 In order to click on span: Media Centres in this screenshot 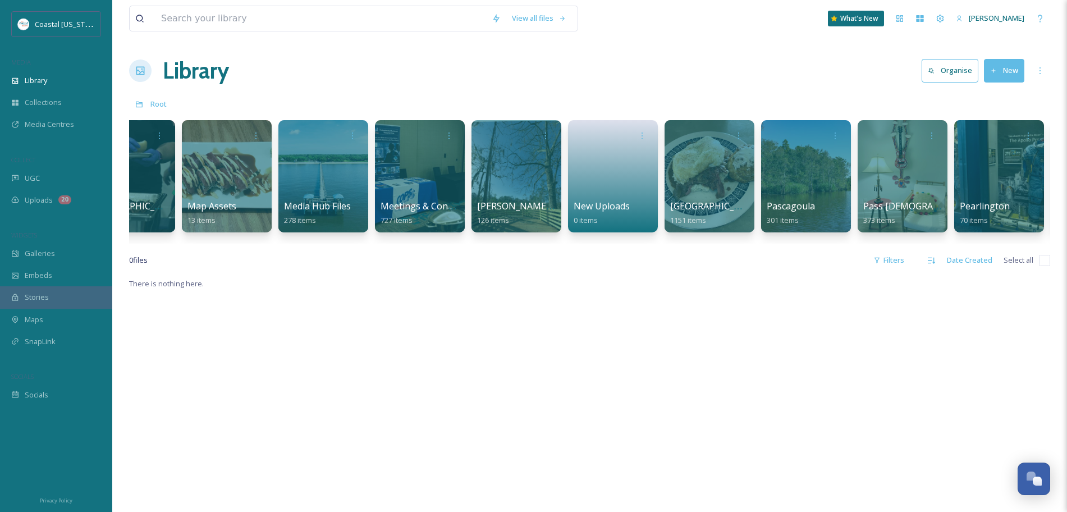, I will do `click(49, 124)`.